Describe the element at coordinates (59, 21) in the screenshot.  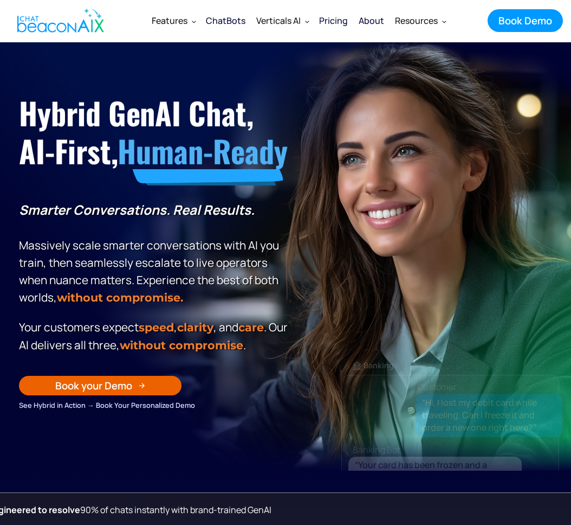
I see `a: home` at that location.